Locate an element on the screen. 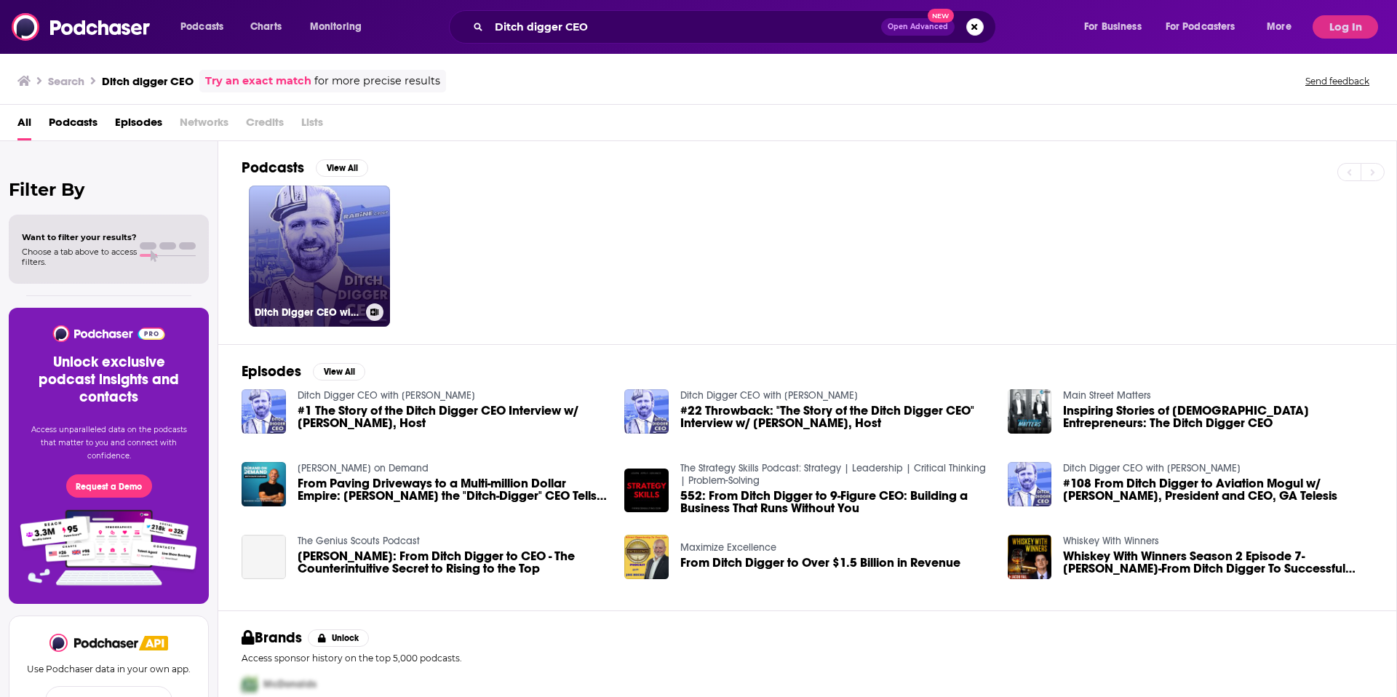 The width and height of the screenshot is (1397, 697). span: Choose a tab above to access filters. is located at coordinates (79, 257).